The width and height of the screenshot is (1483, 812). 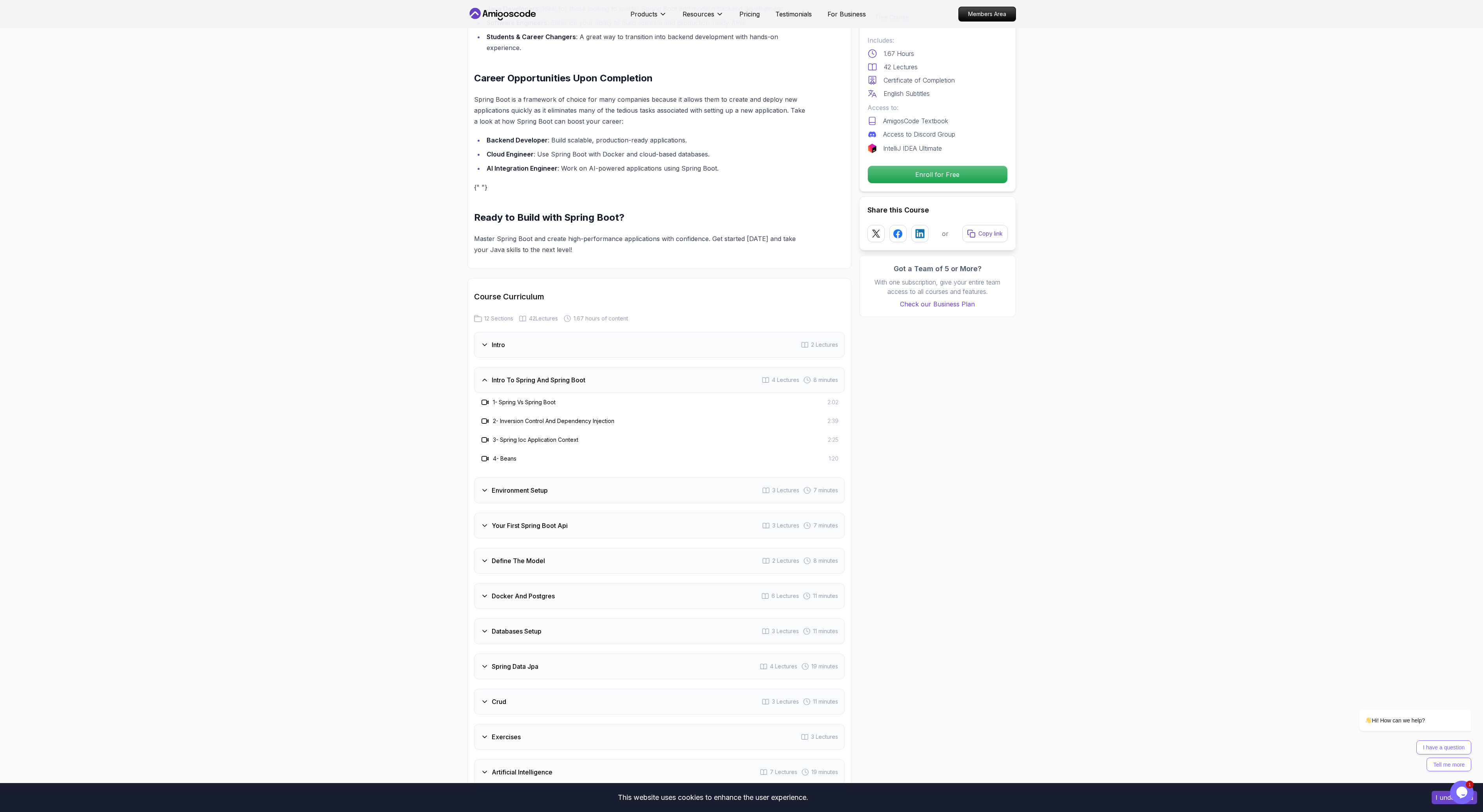 What do you see at coordinates (703, 17) in the screenshot?
I see `button: Resources` at bounding box center [703, 17].